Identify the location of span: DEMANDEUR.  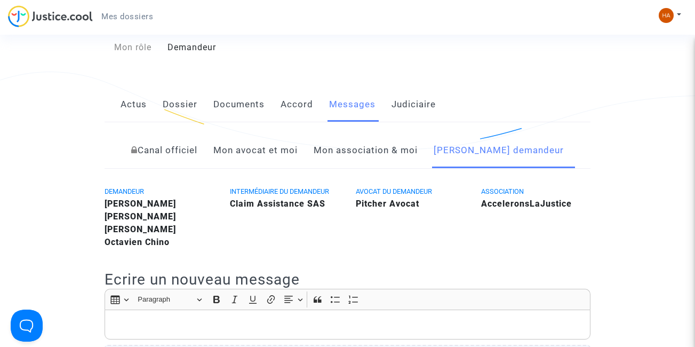
(124, 191).